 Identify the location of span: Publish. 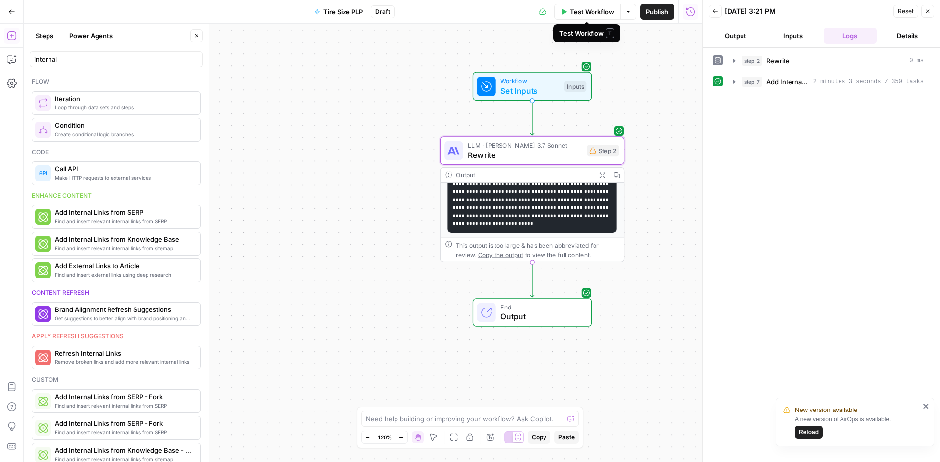
(657, 12).